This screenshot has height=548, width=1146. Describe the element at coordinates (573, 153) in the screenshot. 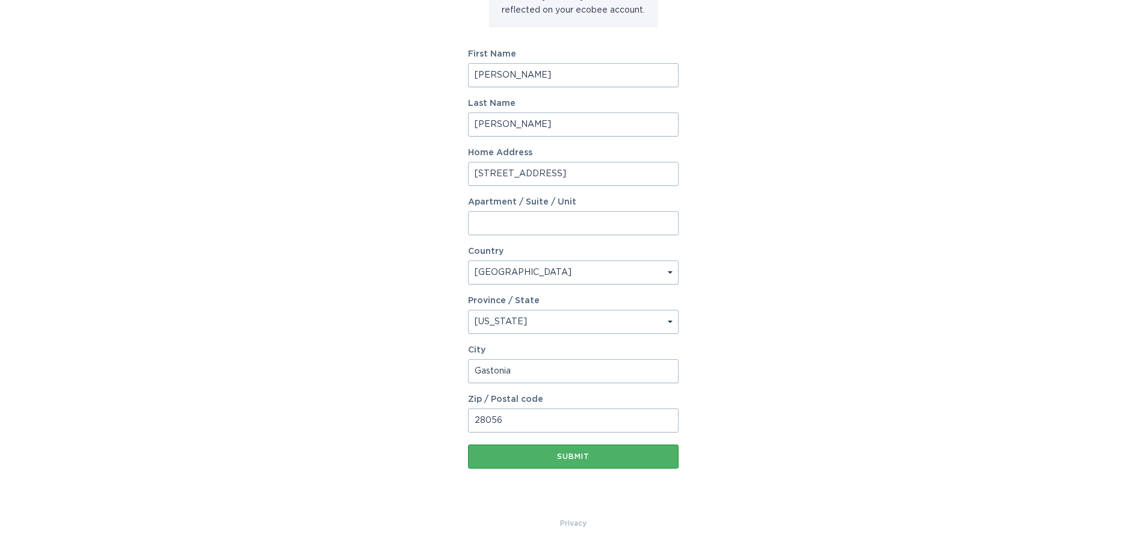

I see `label: Home Address` at that location.